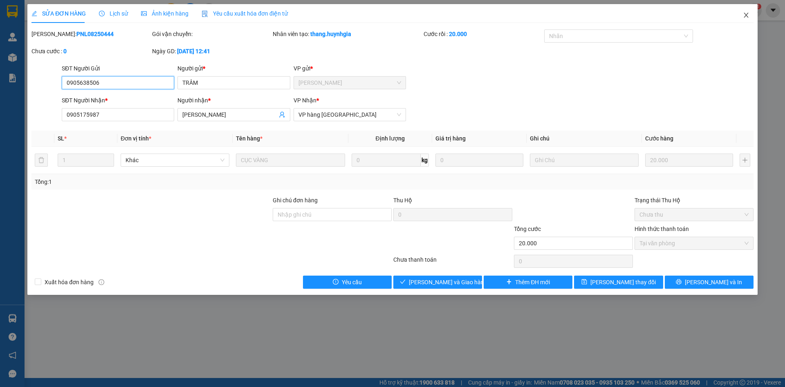 Image resolution: width=785 pixels, height=387 pixels. I want to click on div: SĐT Người Gửi, so click(118, 68).